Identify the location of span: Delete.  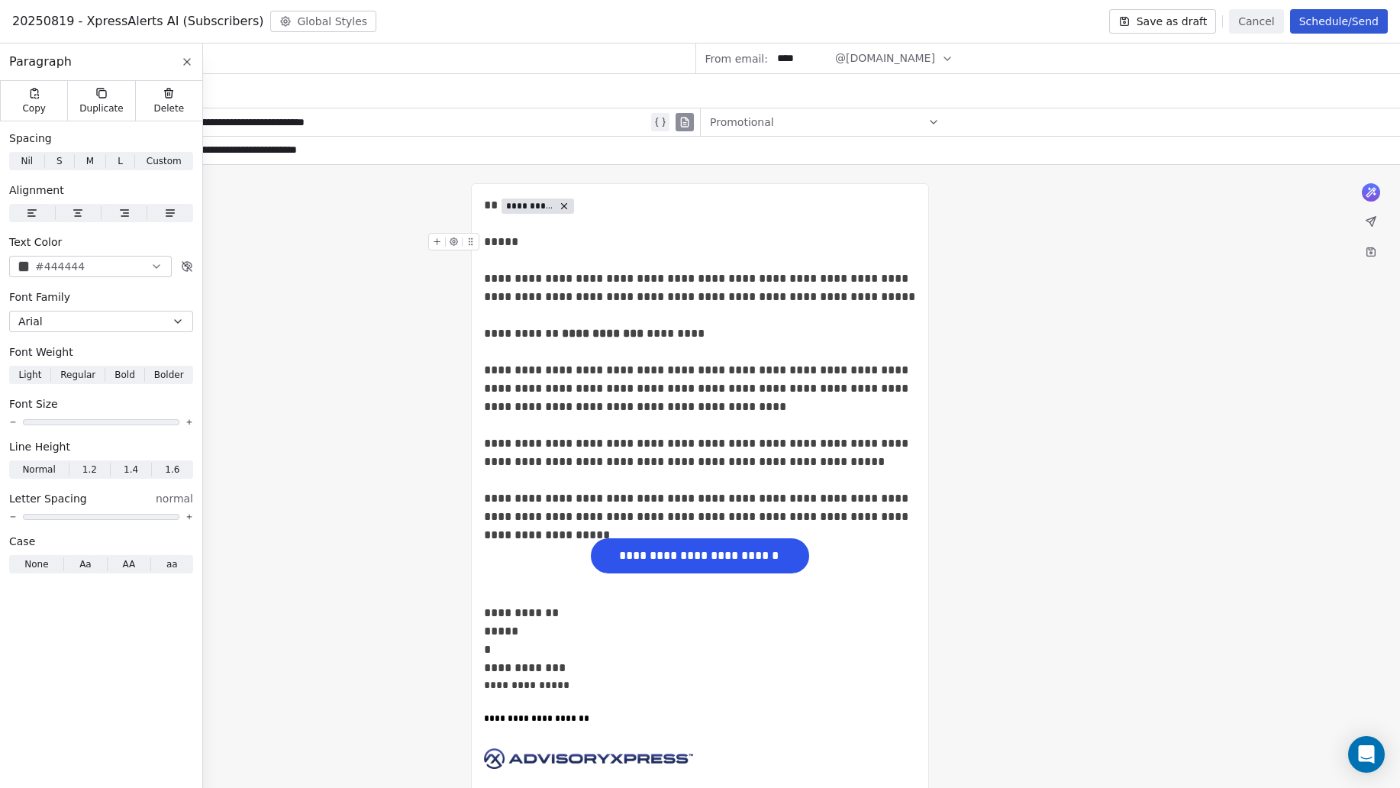
(170, 108).